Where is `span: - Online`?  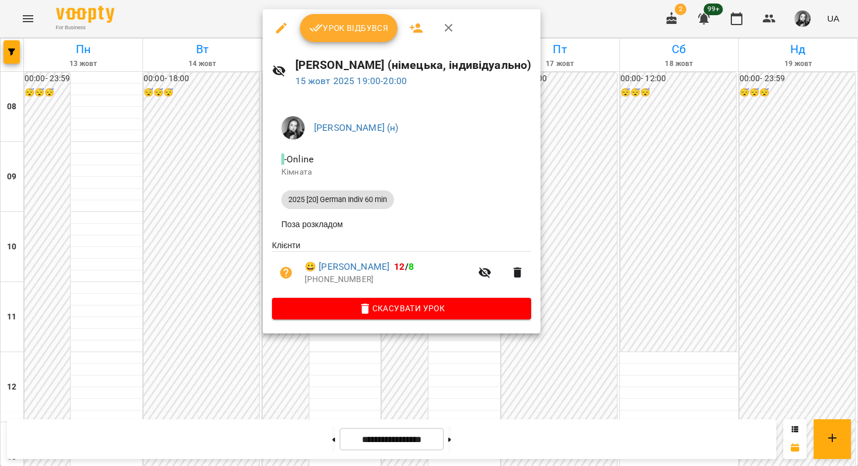
span: - Online is located at coordinates (298, 159).